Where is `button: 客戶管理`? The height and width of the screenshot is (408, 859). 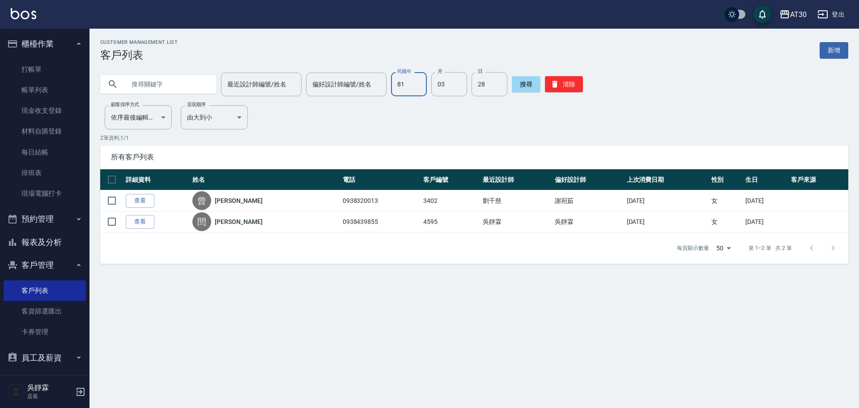 button: 客戶管理 is located at coordinates (45, 265).